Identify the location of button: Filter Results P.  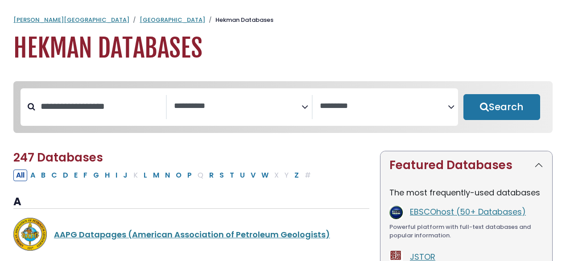
(190, 175).